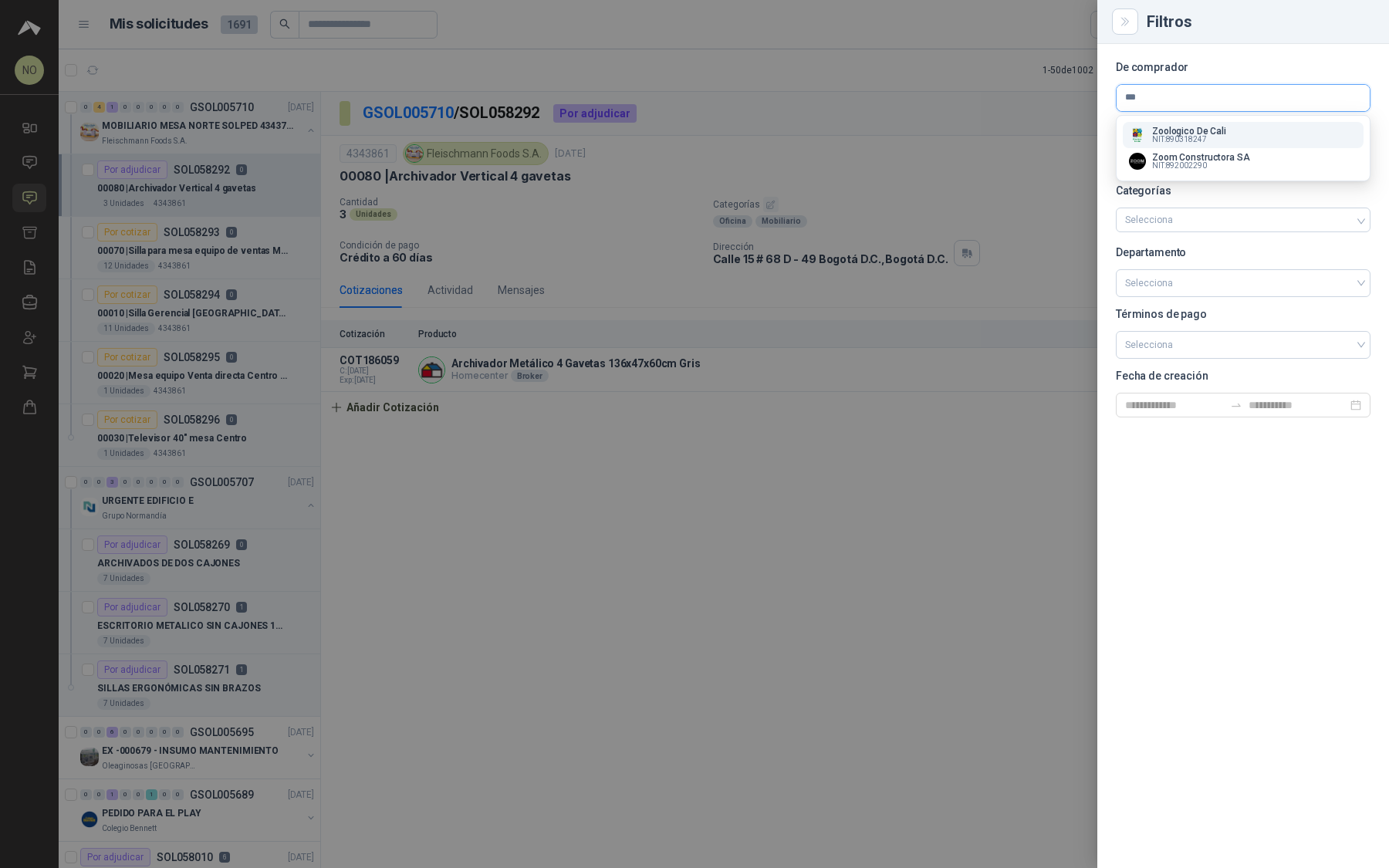  Describe the element at coordinates (1259, 21) in the screenshot. I see `div: Filtros` at that location.